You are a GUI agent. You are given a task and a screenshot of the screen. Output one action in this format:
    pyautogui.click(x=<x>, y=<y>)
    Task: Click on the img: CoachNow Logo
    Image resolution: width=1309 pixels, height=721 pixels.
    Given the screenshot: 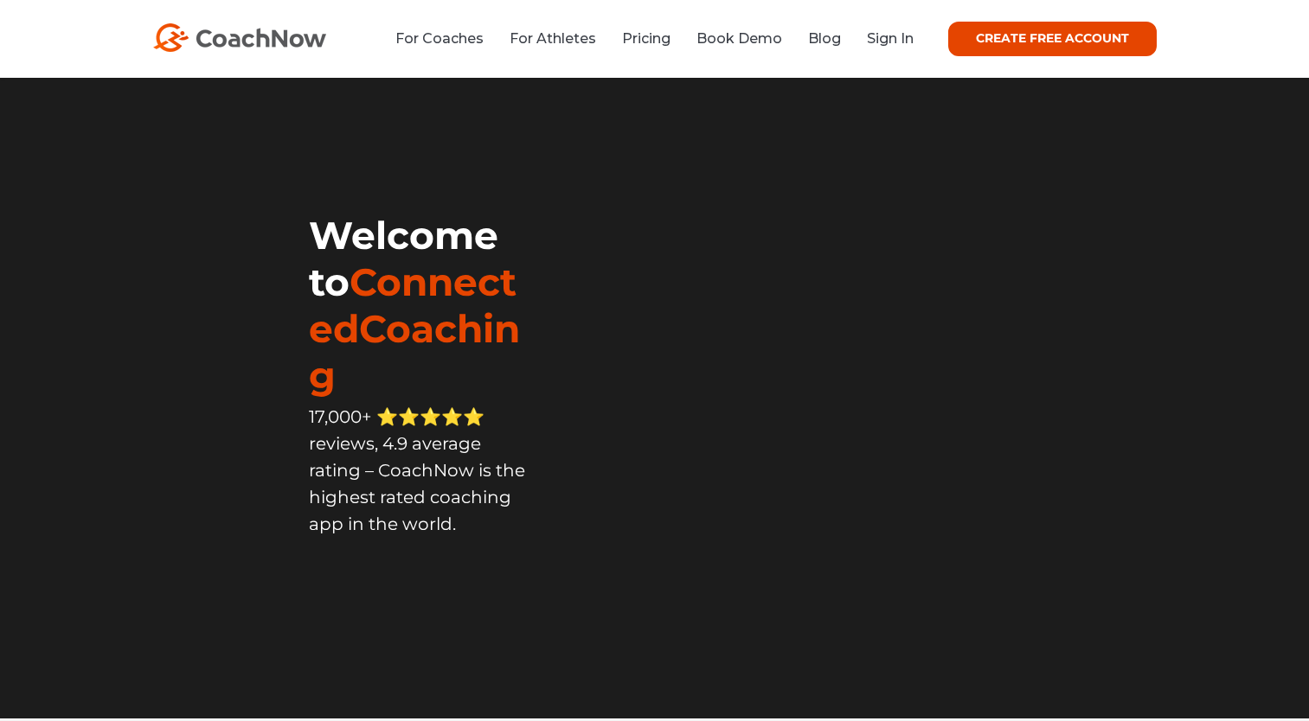 What is the action you would take?
    pyautogui.click(x=240, y=37)
    